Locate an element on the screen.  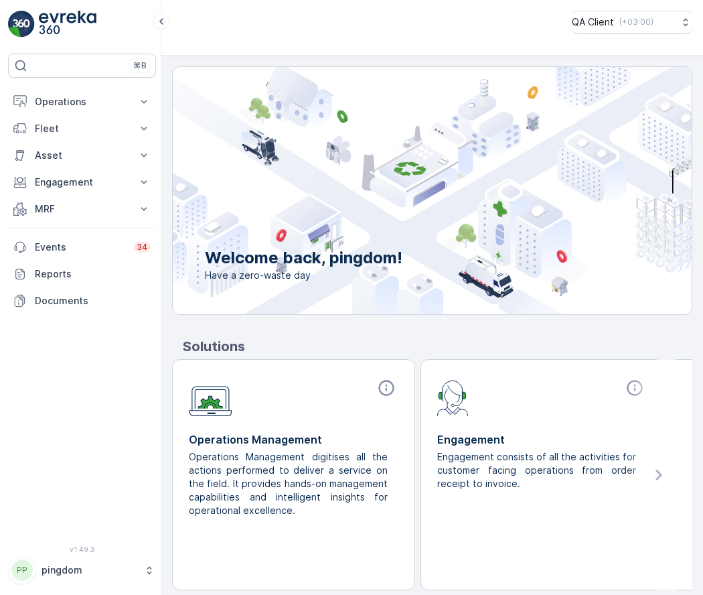
p: 34 is located at coordinates (142, 247).